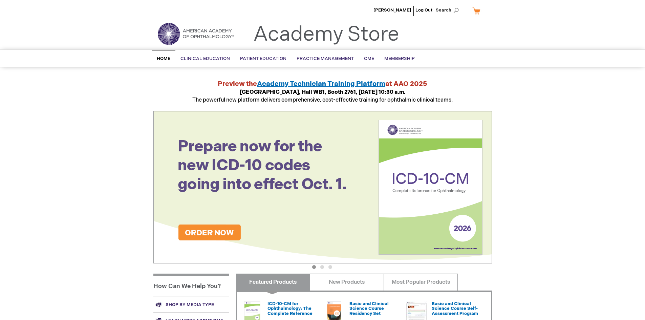  Describe the element at coordinates (322, 96) in the screenshot. I see `span: The powerful new platform delivers comprehensive, cost-effective training for ophthalmic clinical...` at that location.